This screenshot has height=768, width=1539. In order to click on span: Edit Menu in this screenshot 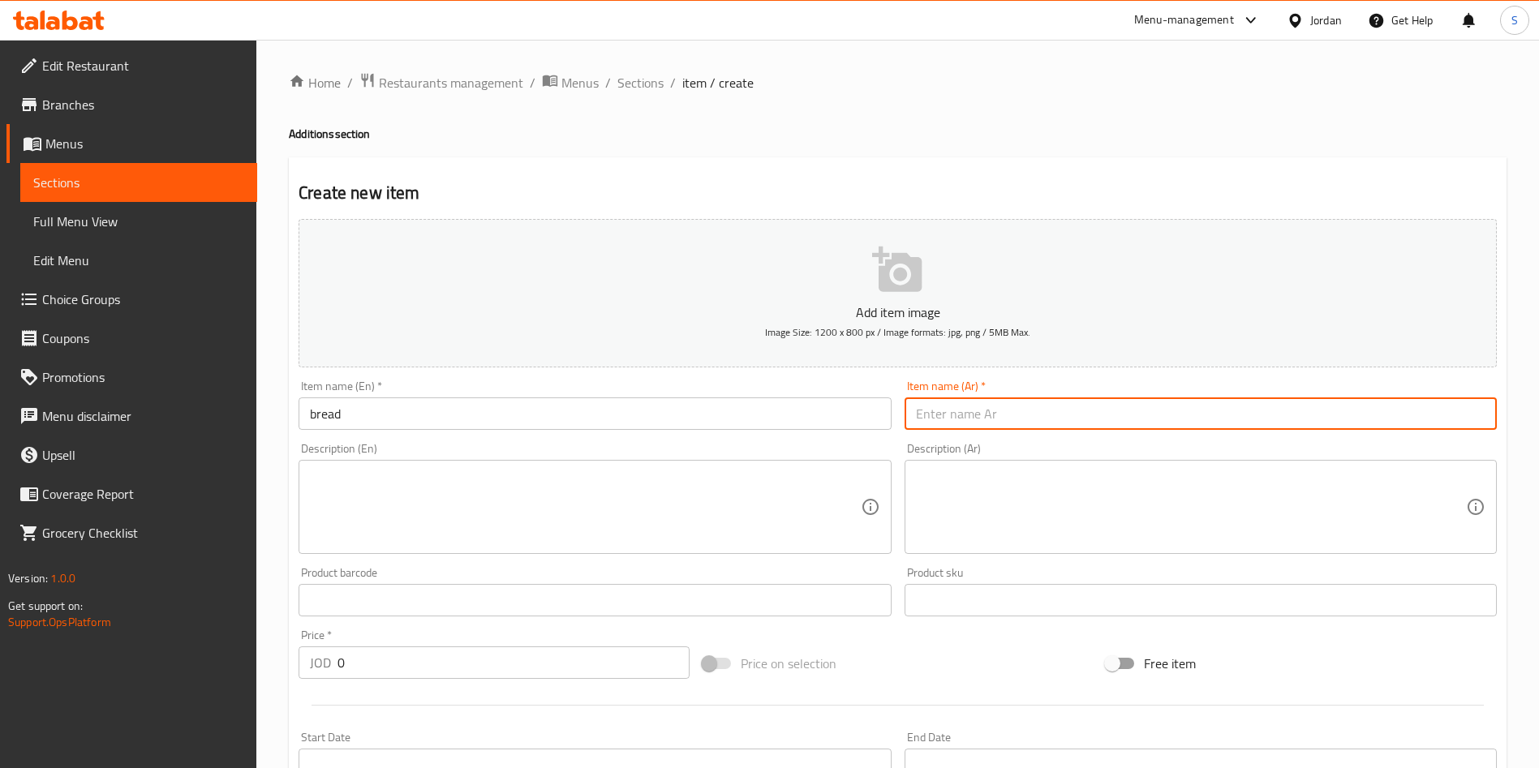, I will do `click(139, 260)`.